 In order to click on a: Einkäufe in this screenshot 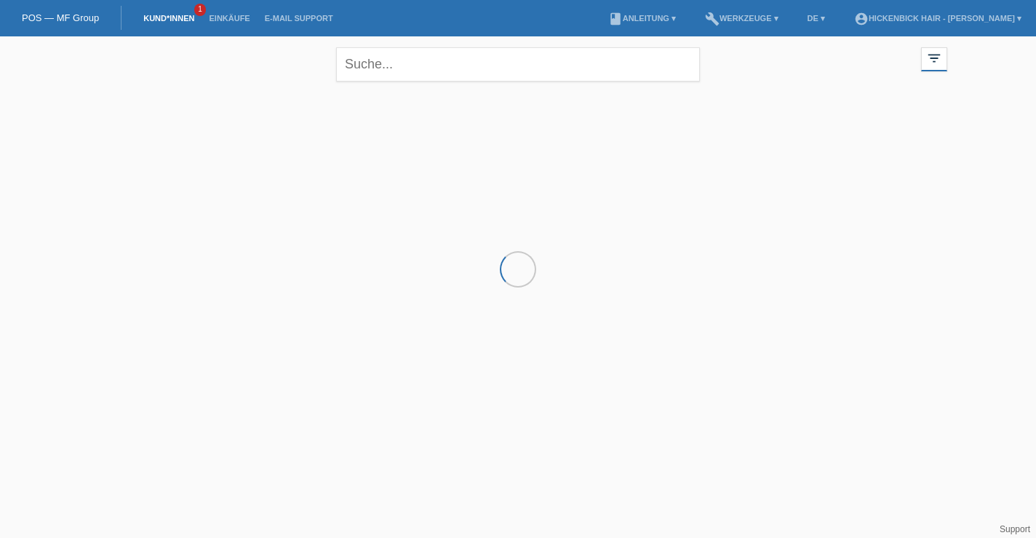, I will do `click(229, 18)`.